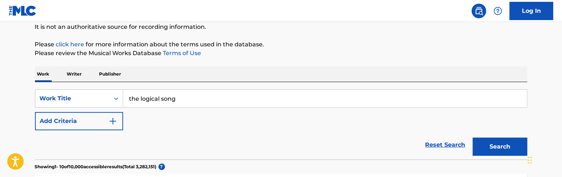  What do you see at coordinates (281, 53) in the screenshot?
I see `p: Please review the Musical Works Database` at bounding box center [281, 53].